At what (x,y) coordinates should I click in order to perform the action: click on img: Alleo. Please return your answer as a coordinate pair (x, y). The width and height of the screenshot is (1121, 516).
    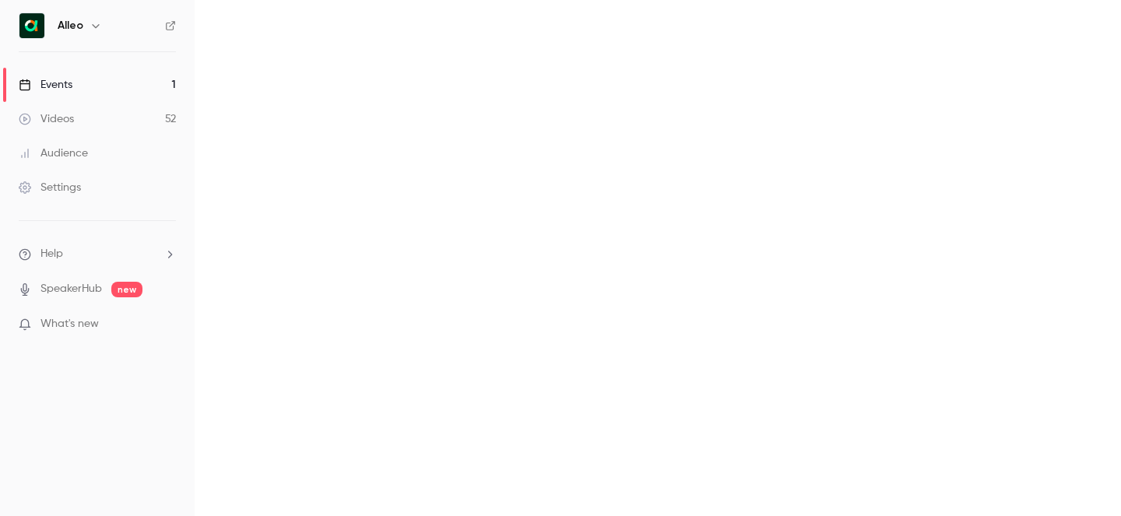
    Looking at the image, I should click on (32, 26).